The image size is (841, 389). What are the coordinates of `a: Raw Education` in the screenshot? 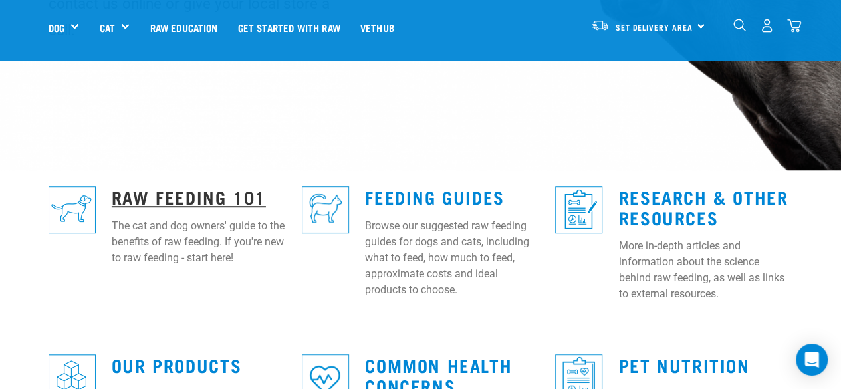 It's located at (183, 27).